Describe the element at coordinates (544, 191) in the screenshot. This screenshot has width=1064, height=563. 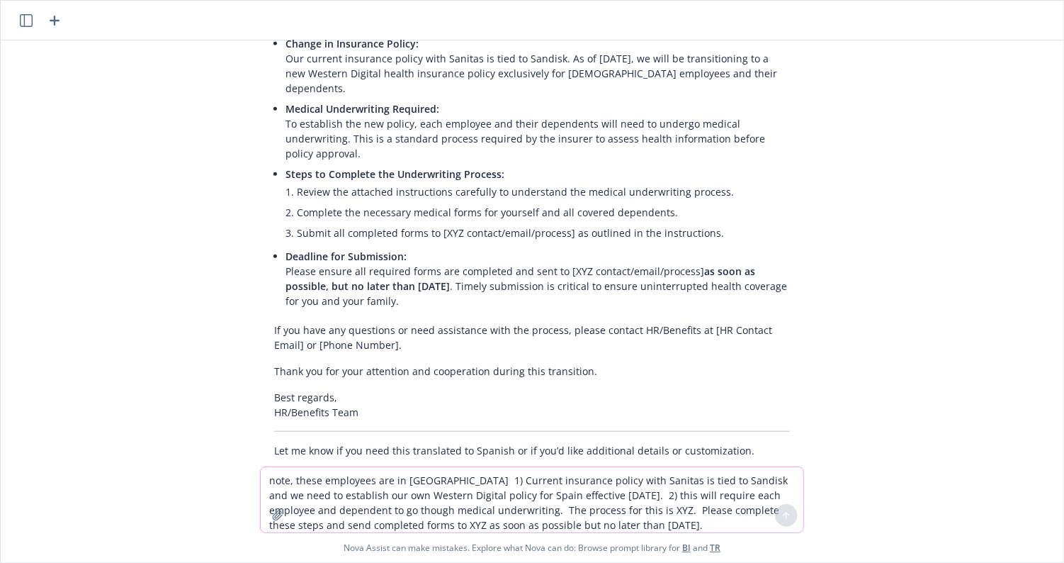
I see `li: Review the attached instructions carefully to understand the medical underwriting process.` at that location.